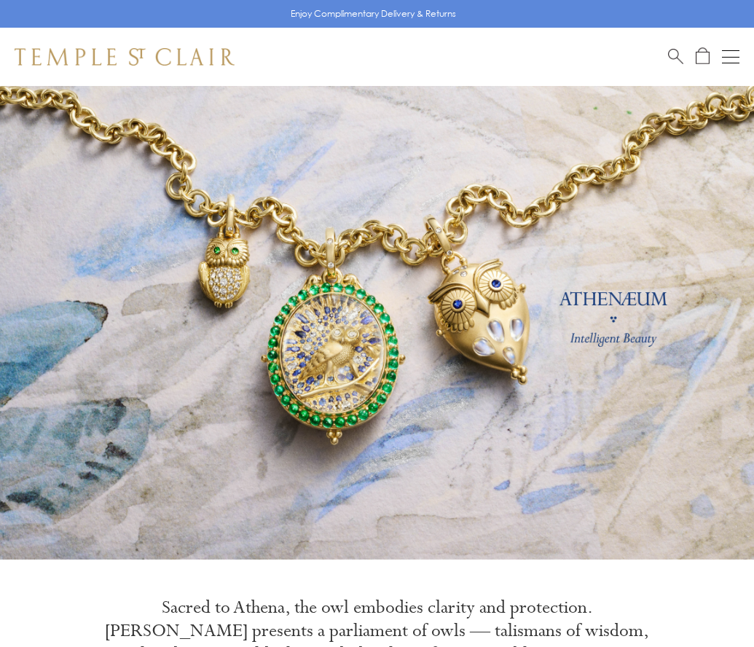 This screenshot has height=647, width=754. What do you see at coordinates (702, 56) in the screenshot?
I see `a: Open Shopping Bag` at bounding box center [702, 56].